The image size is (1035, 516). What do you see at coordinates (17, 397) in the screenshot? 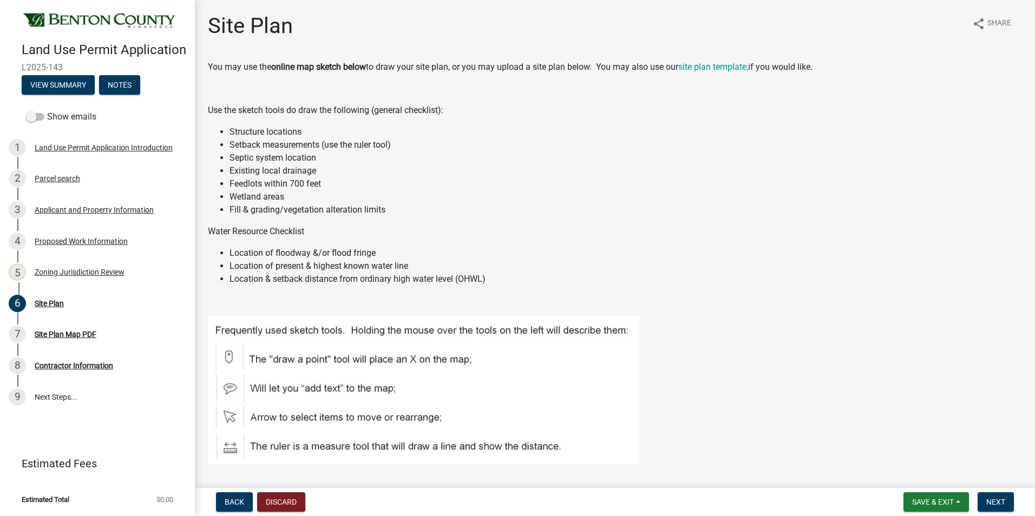
I see `div: 9` at bounding box center [17, 397].